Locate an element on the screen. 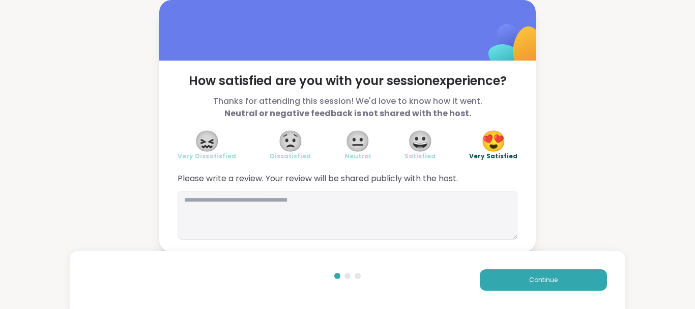 The height and width of the screenshot is (309, 695). span: Dissatisfied is located at coordinates (290, 156).